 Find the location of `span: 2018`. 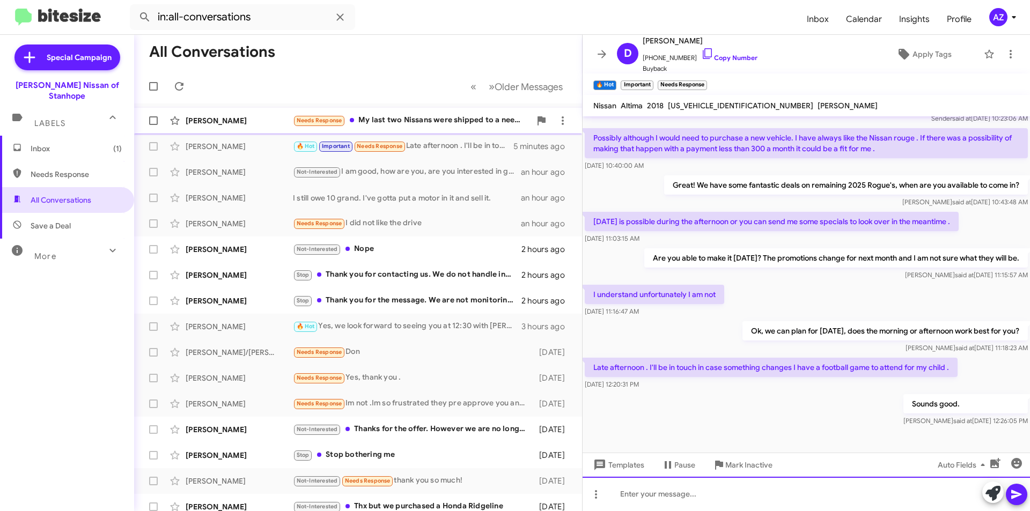

span: 2018 is located at coordinates (655, 106).